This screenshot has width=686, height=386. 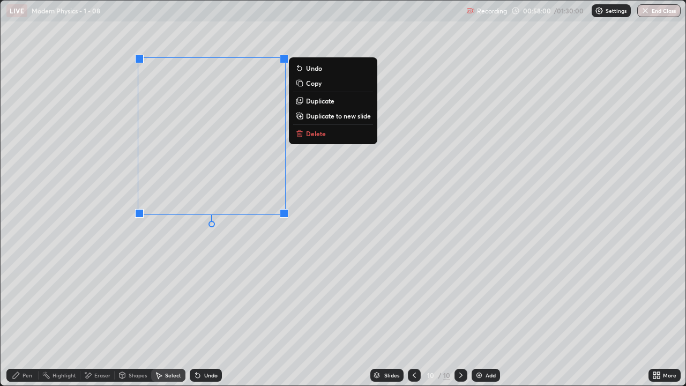 I want to click on button: Undo, so click(x=333, y=68).